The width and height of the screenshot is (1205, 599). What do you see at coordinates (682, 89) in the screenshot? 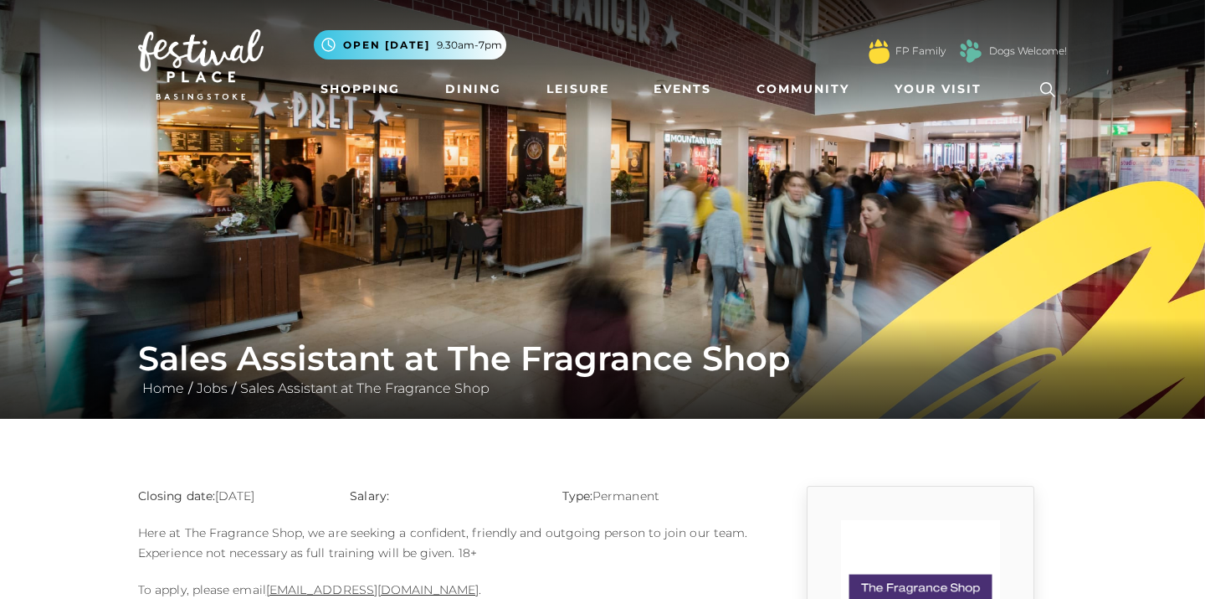
I see `a: Events` at bounding box center [682, 89].